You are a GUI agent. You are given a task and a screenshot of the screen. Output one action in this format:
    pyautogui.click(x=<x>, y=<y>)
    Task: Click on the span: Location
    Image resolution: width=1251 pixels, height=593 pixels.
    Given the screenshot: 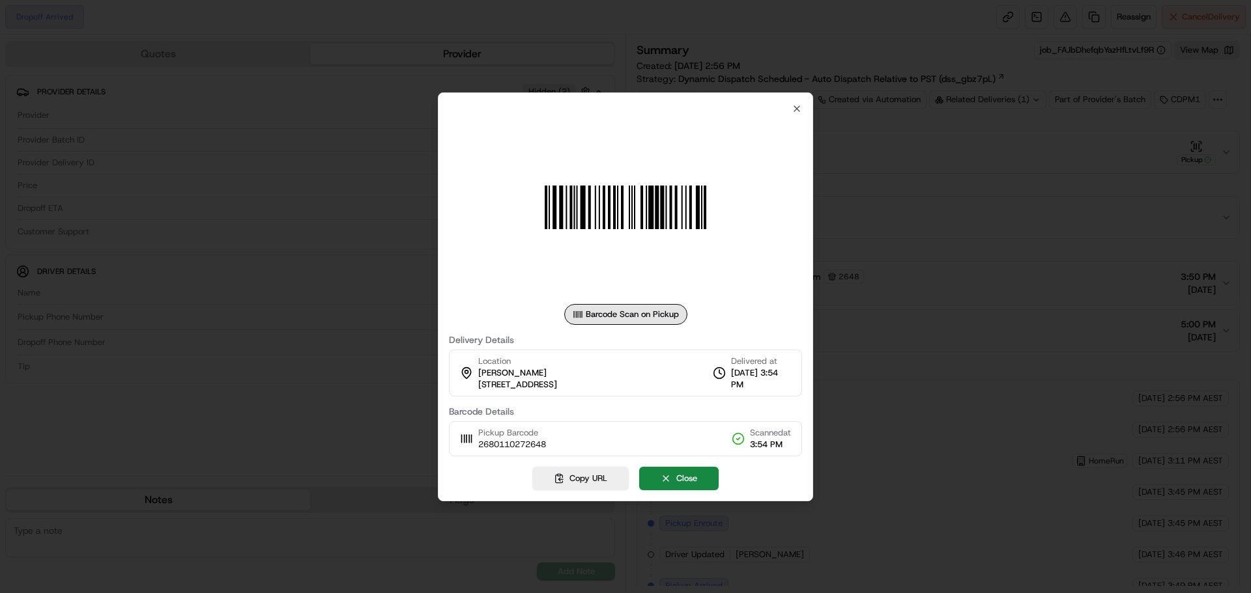 What is the action you would take?
    pyautogui.click(x=494, y=362)
    